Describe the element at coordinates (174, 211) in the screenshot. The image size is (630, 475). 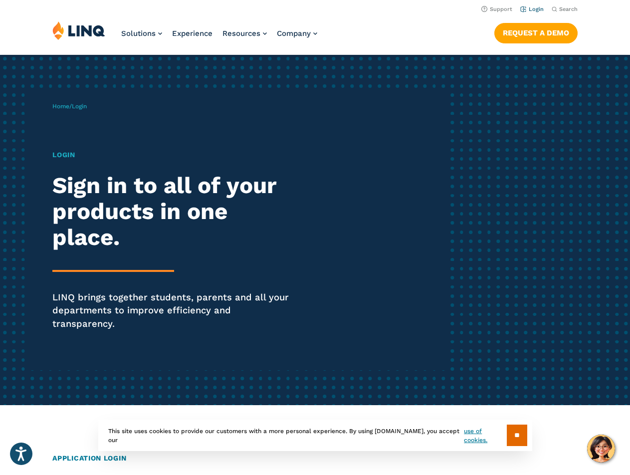
I see `h2: Sign in to all of your products in one place.` at that location.